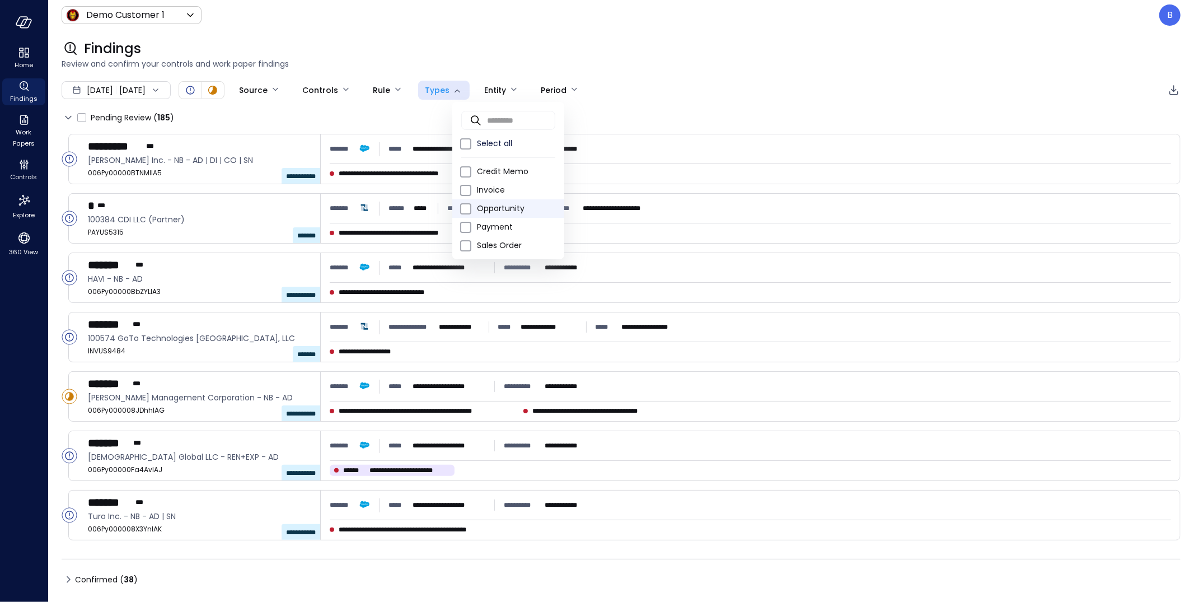  I want to click on div: Credit Memo, so click(516, 171).